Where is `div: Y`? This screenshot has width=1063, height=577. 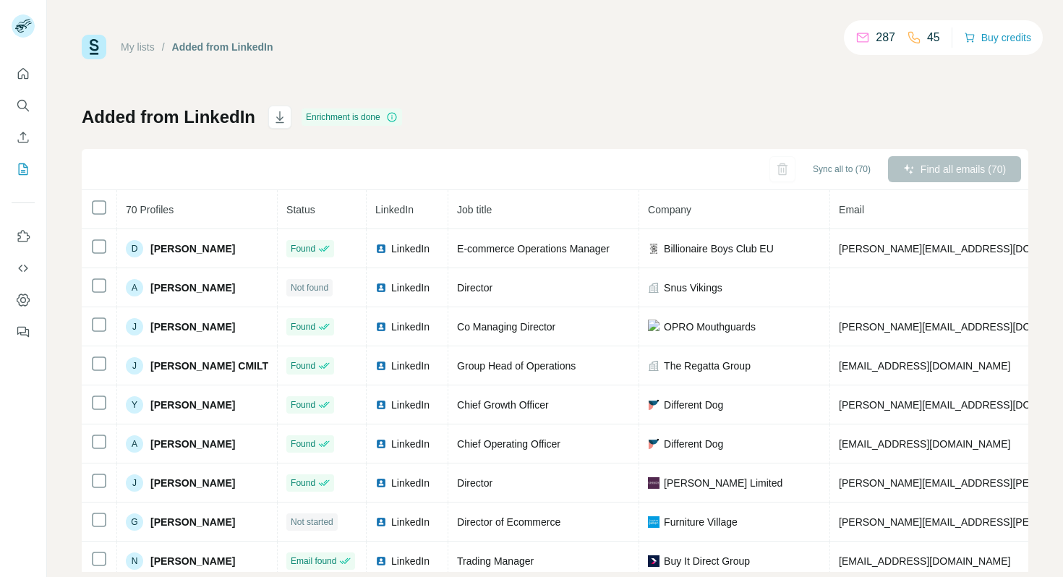 div: Y is located at coordinates (135, 405).